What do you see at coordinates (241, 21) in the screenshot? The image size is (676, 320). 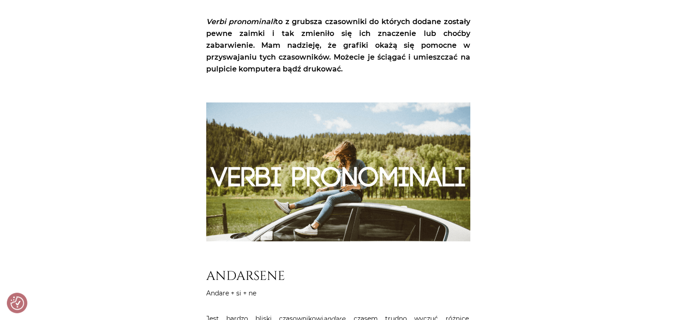 I see `em: Verbi pronominali` at bounding box center [241, 21].